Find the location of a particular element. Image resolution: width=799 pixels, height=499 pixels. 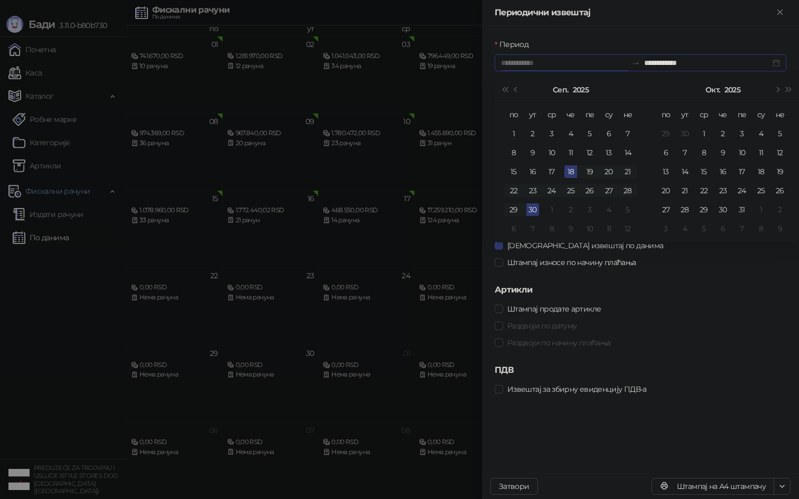

th: пе is located at coordinates (742, 115).